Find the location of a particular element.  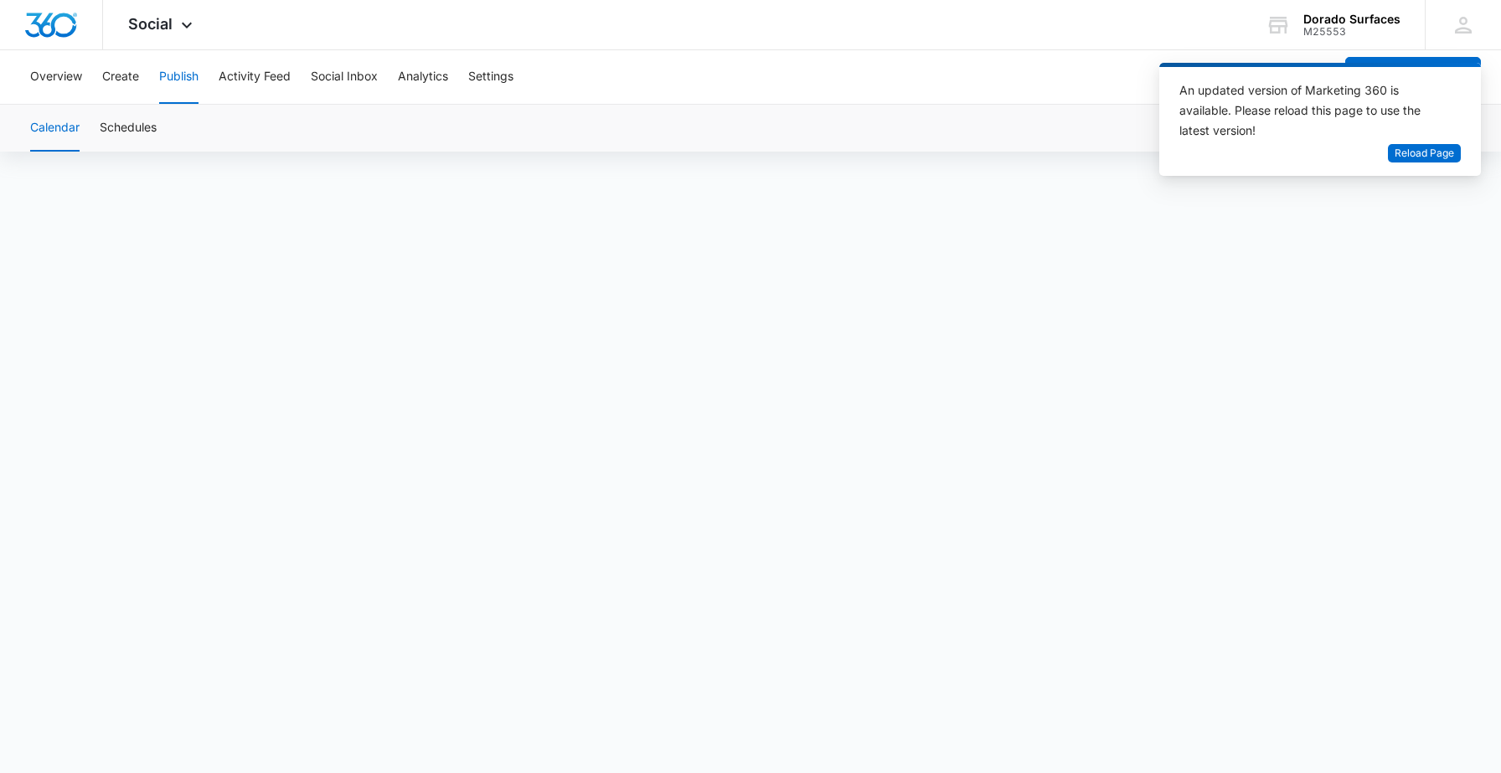

button: Activity Feed is located at coordinates (255, 77).